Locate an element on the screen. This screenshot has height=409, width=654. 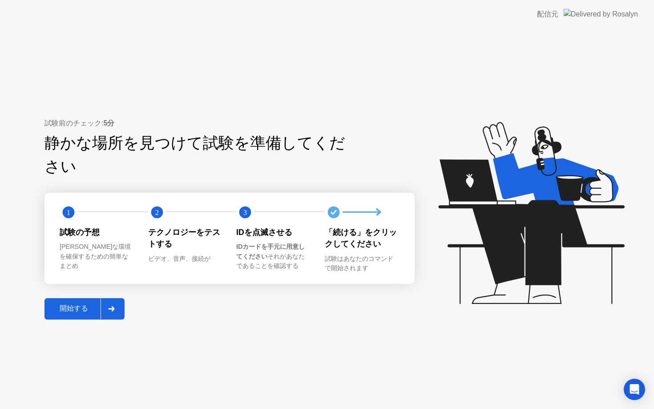
div: 配信元 is located at coordinates (548, 14).